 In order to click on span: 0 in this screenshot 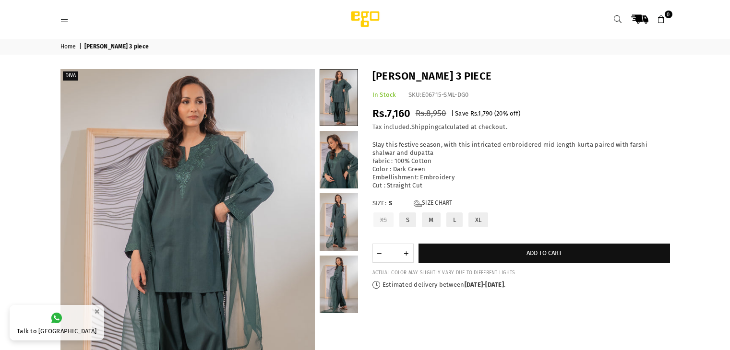, I will do `click(669, 14)`.